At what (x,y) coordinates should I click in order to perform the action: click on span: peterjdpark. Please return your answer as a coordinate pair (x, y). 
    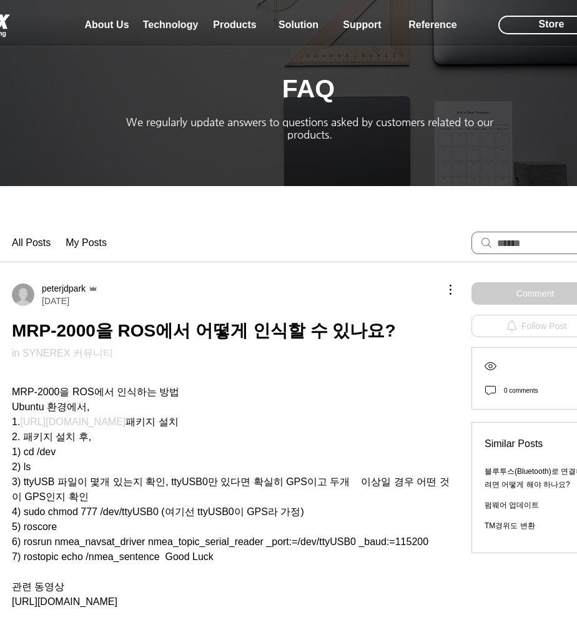
    Looking at the image, I should click on (64, 288).